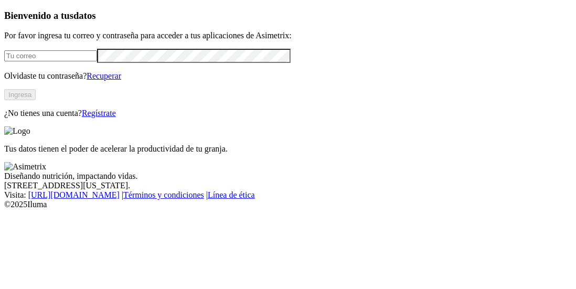  I want to click on p: Por favor ingresa tu correo y contraseña para acceder a tus aplicaciones de Asimetrix:, so click(288, 36).